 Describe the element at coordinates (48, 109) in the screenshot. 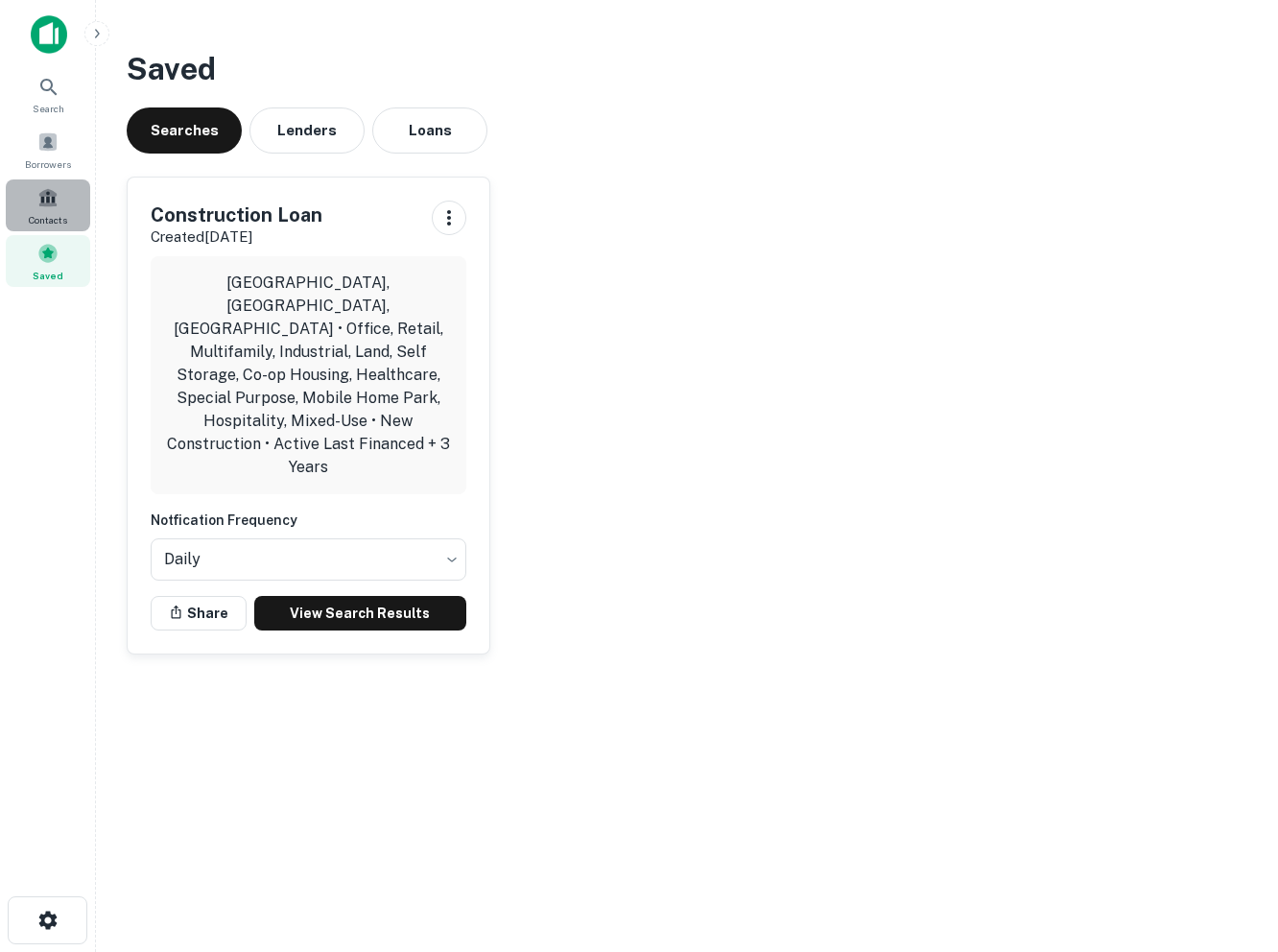

I see `span: Search` at that location.